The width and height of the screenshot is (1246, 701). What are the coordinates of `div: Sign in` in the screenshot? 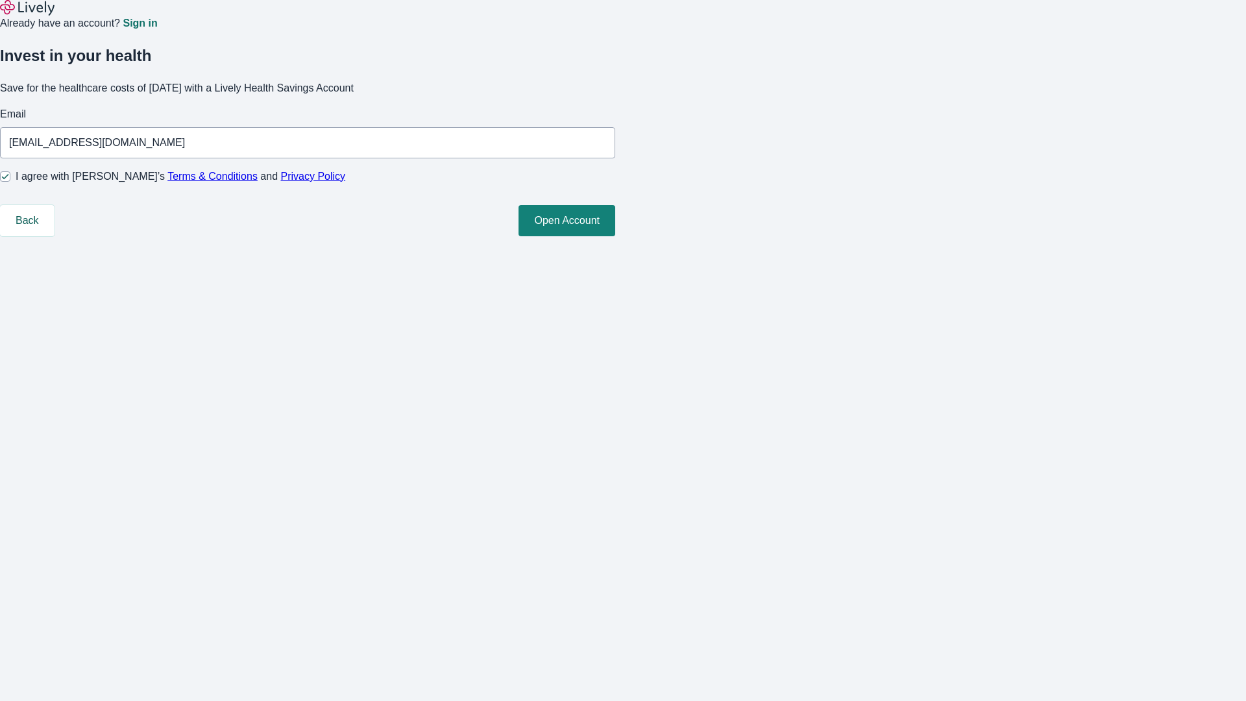 It's located at (140, 23).